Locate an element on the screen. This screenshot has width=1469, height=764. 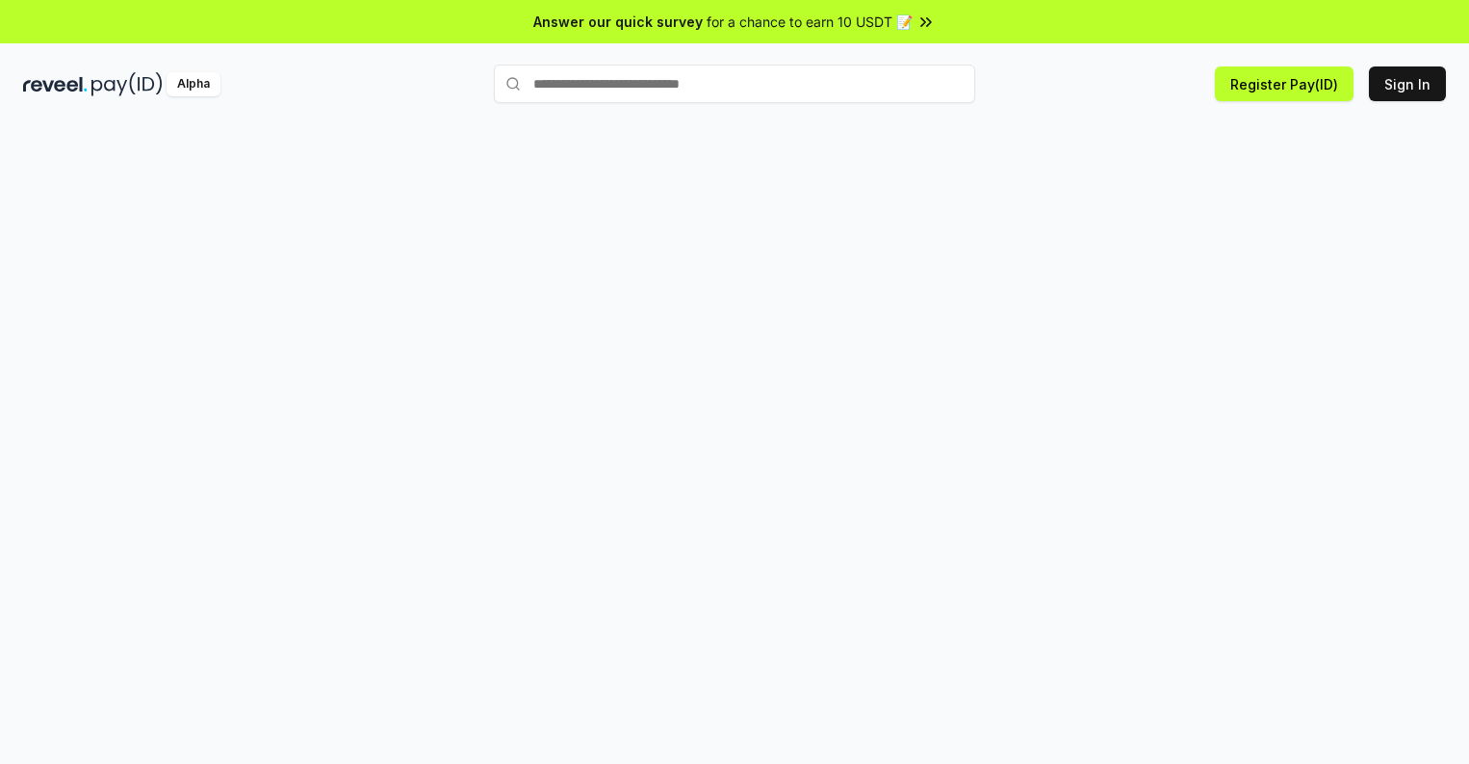
span: for a chance to earn 10 USDT 📝 is located at coordinates (810, 21).